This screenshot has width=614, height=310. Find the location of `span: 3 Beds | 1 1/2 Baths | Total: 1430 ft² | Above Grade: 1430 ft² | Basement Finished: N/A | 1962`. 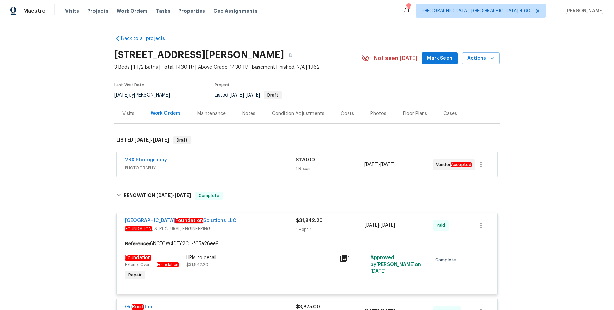

span: 3 Beds | 1 1/2 Baths | Total: 1430 ft² | Above Grade: 1430 ft² | Basement Finished: N/A | 1962 is located at coordinates (238, 67).